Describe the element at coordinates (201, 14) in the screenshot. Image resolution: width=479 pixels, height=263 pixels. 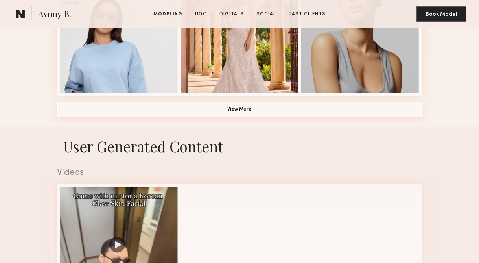
I see `a: UGC` at that location.